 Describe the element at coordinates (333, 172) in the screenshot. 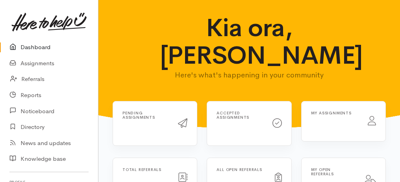

I see `h6: My open referrals` at that location.